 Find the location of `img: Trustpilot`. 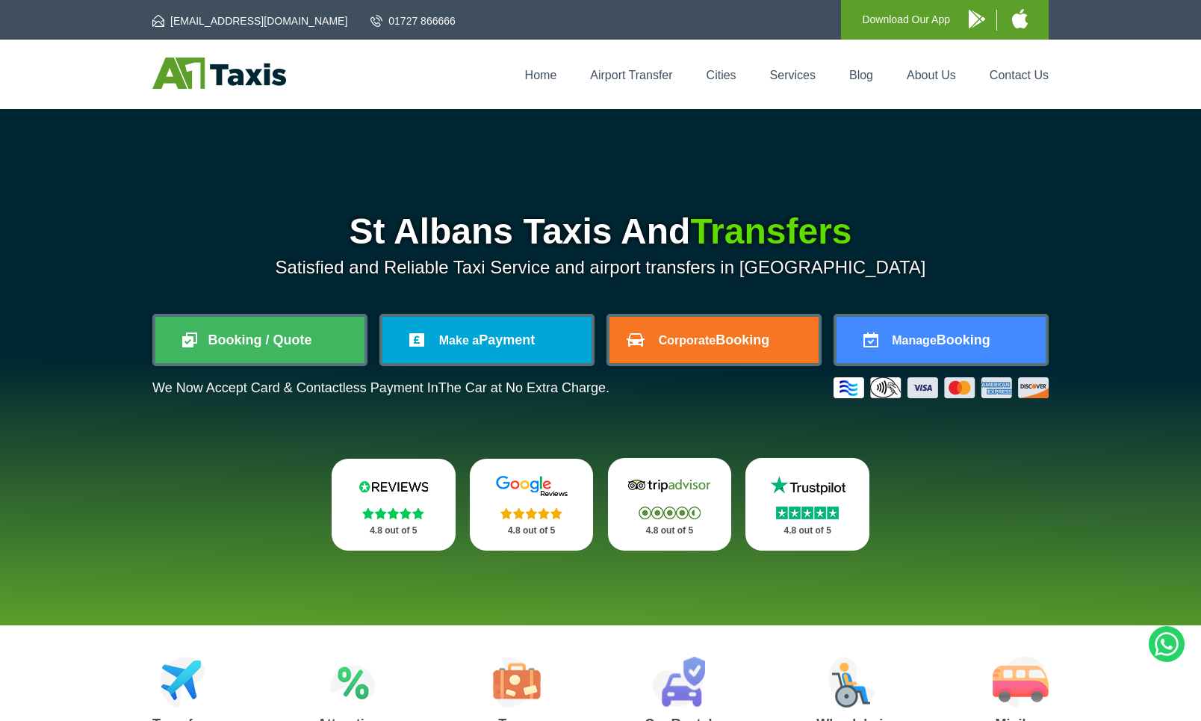

img: Trustpilot is located at coordinates (807, 485).